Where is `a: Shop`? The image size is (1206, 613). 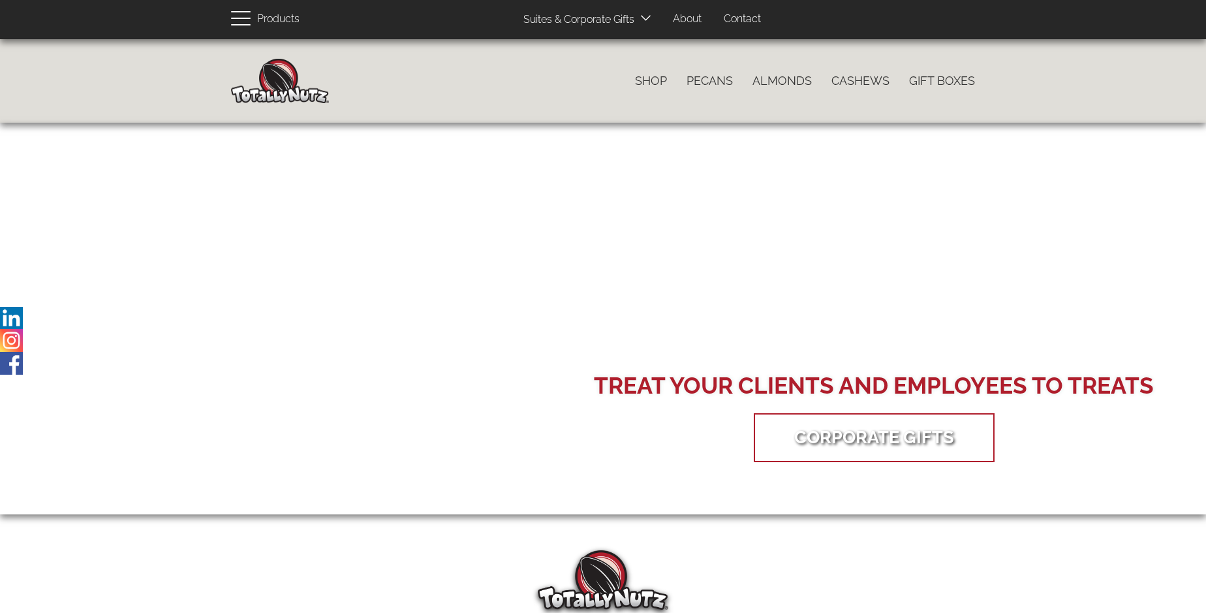
a: Shop is located at coordinates (651, 81).